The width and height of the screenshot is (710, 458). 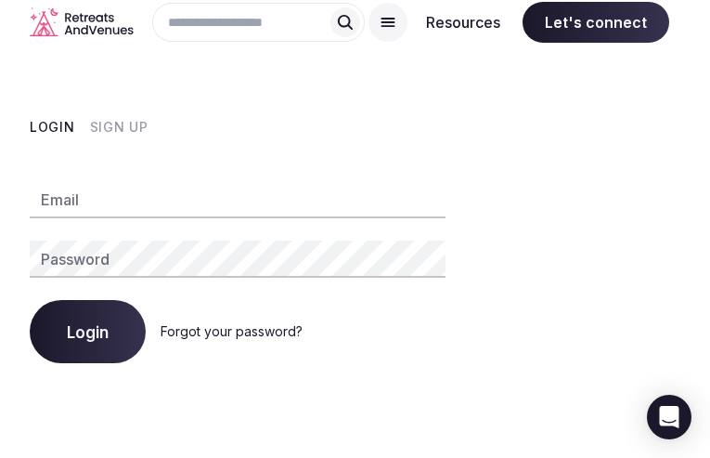 I want to click on svg: Retreats and Venues company logo, so click(x=82, y=21).